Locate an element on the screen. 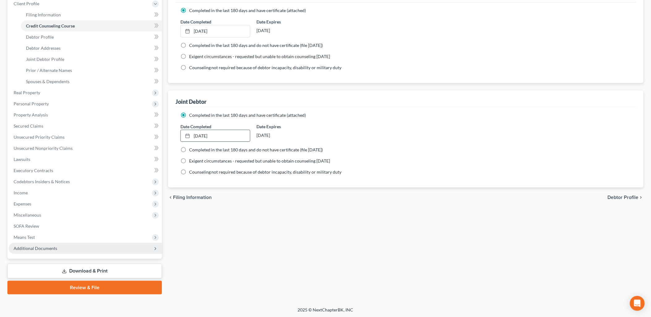  a: Debtor Profile is located at coordinates (91, 37).